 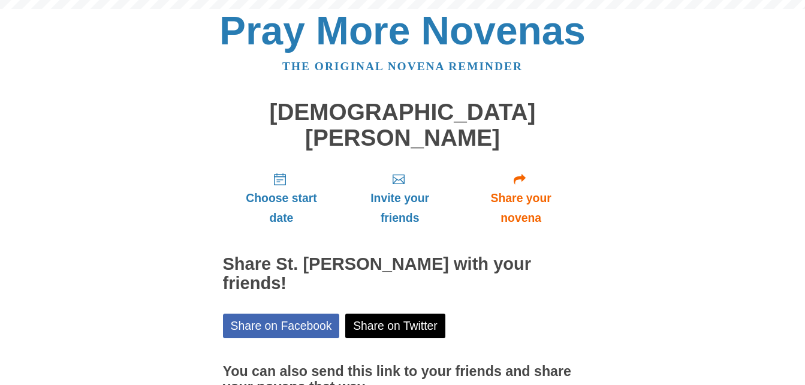 What do you see at coordinates (521, 198) in the screenshot?
I see `a: Share your novena` at bounding box center [521, 198].